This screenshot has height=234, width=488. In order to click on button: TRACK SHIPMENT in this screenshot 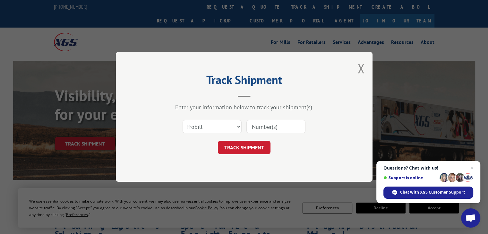, I will do `click(244, 148)`.